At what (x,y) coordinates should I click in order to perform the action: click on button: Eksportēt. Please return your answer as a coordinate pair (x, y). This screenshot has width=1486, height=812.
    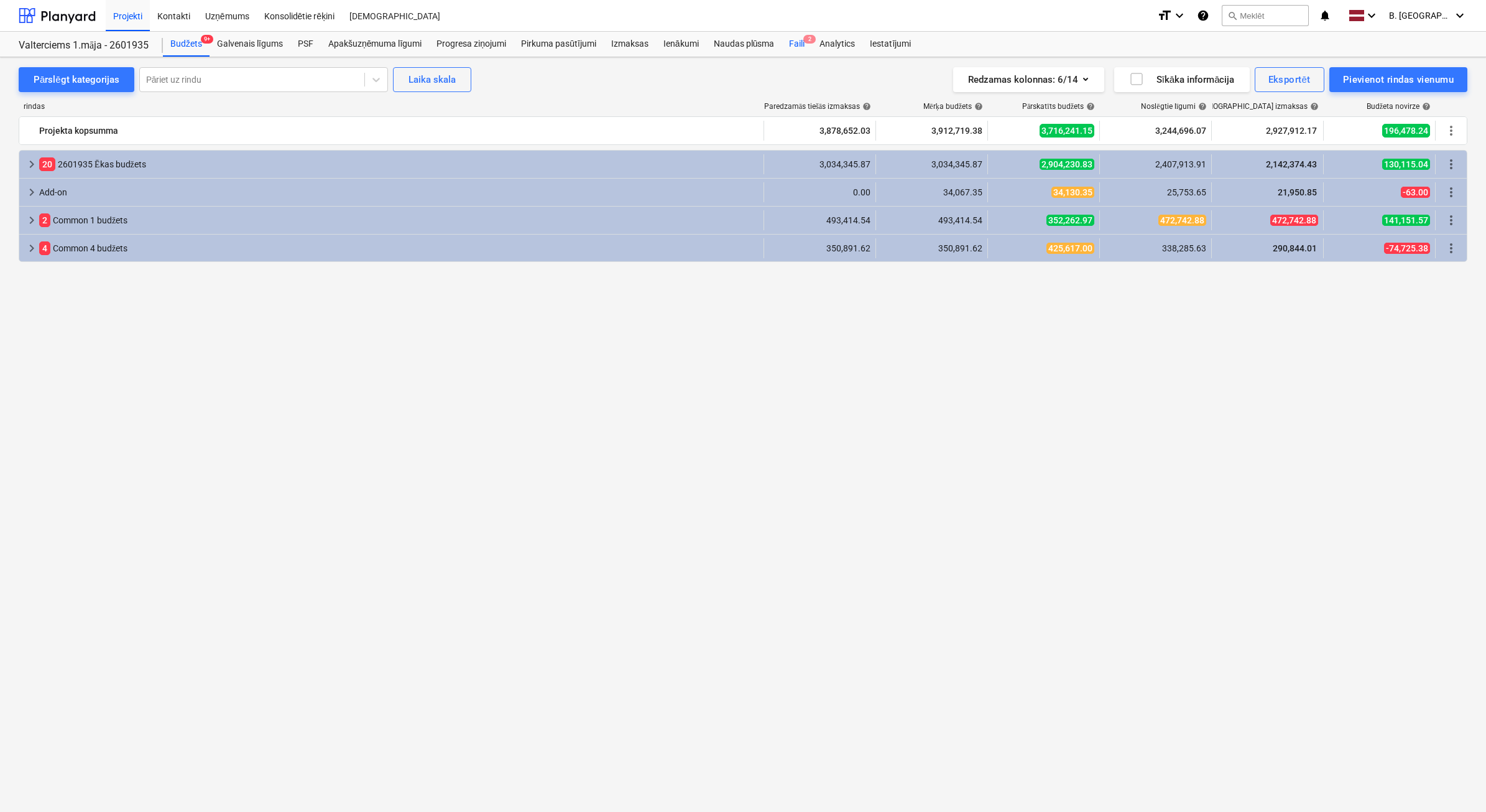
    Looking at the image, I should click on (1290, 80).